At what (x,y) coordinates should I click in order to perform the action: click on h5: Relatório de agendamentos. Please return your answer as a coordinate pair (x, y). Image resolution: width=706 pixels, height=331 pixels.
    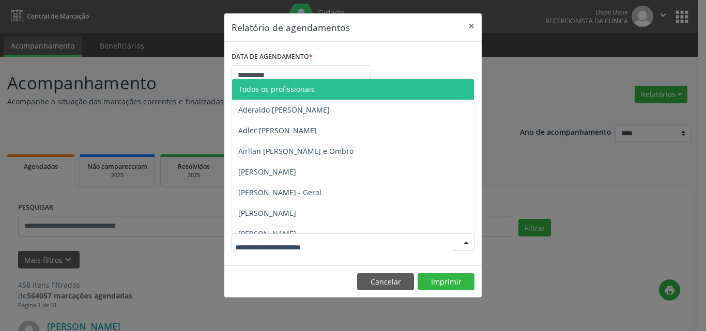
    Looking at the image, I should click on (290, 27).